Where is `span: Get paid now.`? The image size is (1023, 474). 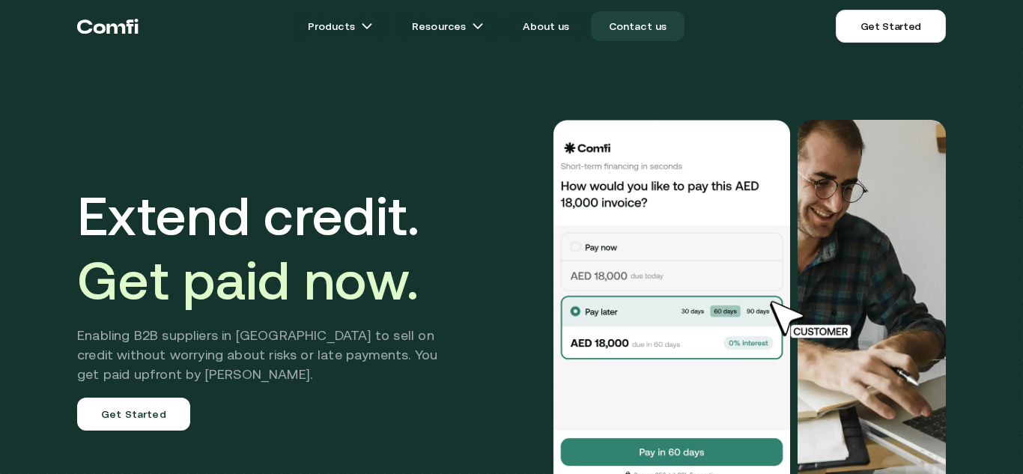 span: Get paid now. is located at coordinates (248, 280).